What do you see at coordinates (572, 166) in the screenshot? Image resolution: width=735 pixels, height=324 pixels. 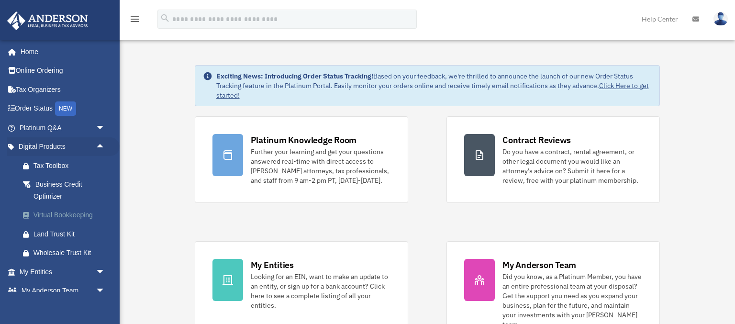 I see `div: Do you have a contract, rental agreement, or other legal document you would like an attorney's ad...` at bounding box center [572, 166].